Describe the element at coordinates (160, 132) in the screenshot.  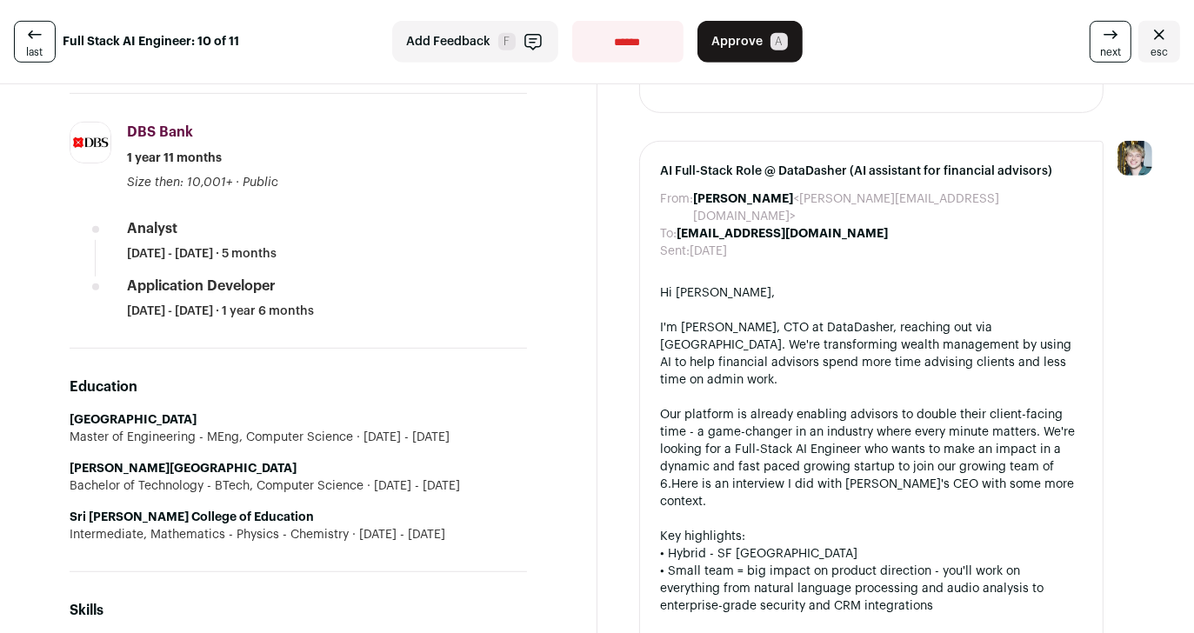
I see `span: DBS Bank` at that location.